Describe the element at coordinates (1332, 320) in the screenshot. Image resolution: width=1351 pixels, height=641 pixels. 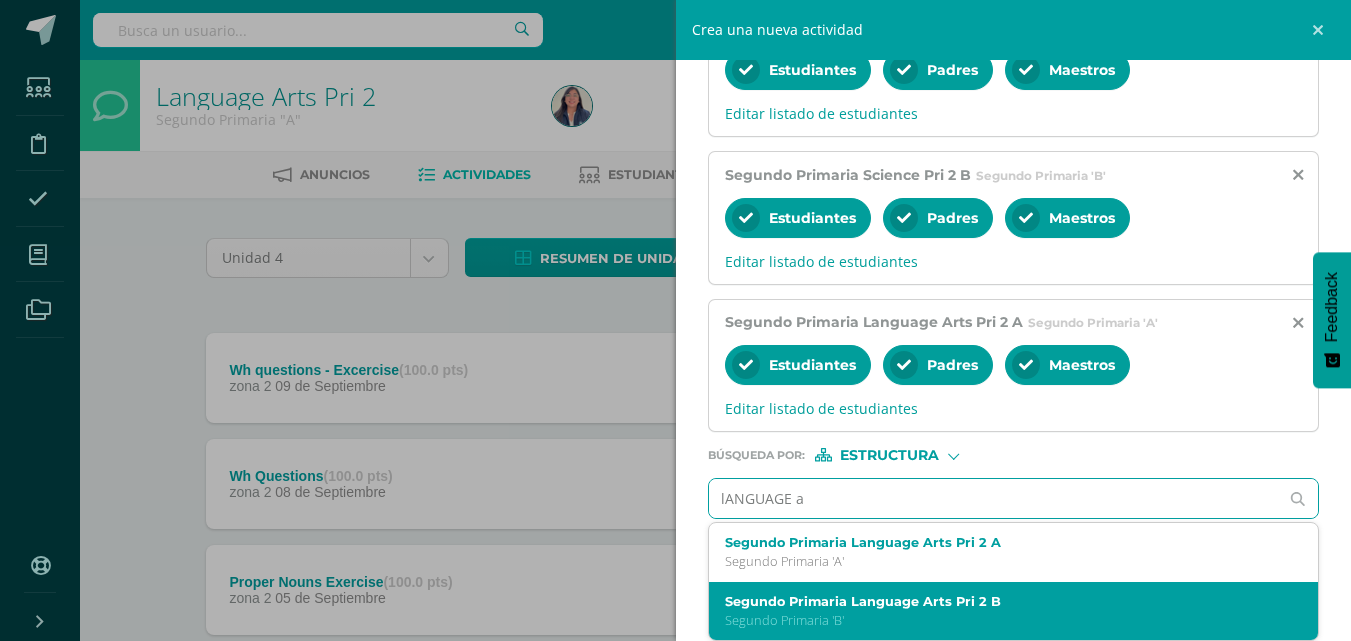
I see `button: Feedback - Mostrar encuesta` at that location.